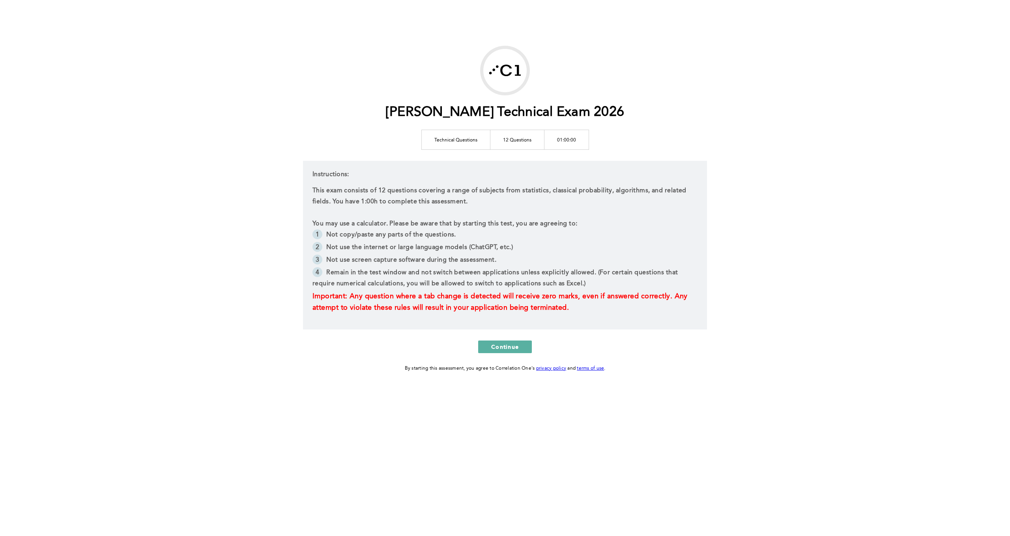 Image resolution: width=1010 pixels, height=536 pixels. Describe the element at coordinates (505, 369) in the screenshot. I see `div: By starting this assessment, you agree to Correlation One's and .` at that location.